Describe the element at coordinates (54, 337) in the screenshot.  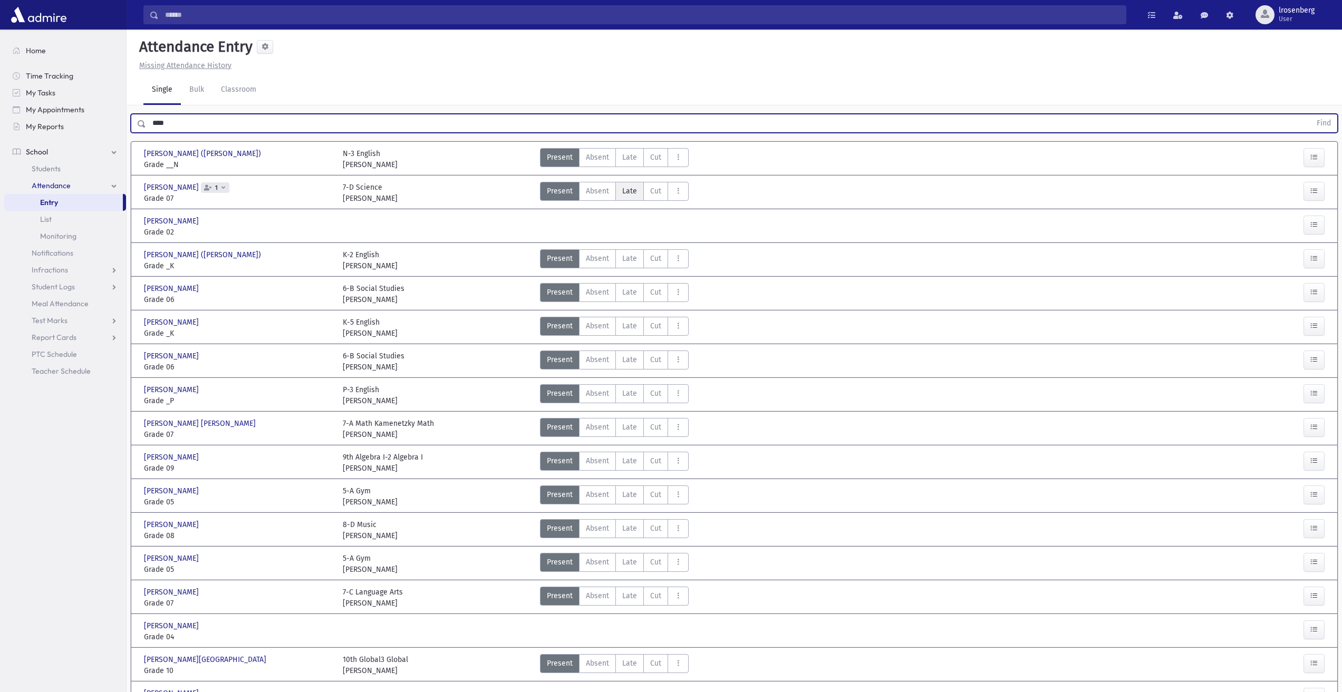
I see `span: Report Cards` at that location.